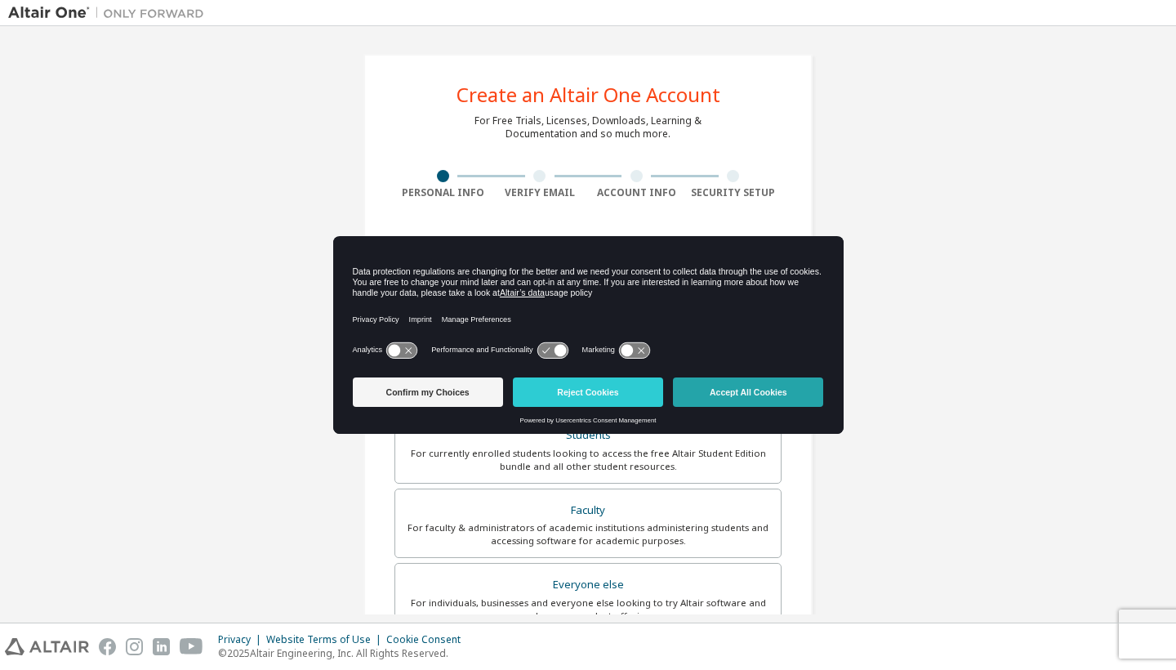 The width and height of the screenshot is (1176, 670). What do you see at coordinates (588, 435) in the screenshot?
I see `div: Students` at bounding box center [588, 435].